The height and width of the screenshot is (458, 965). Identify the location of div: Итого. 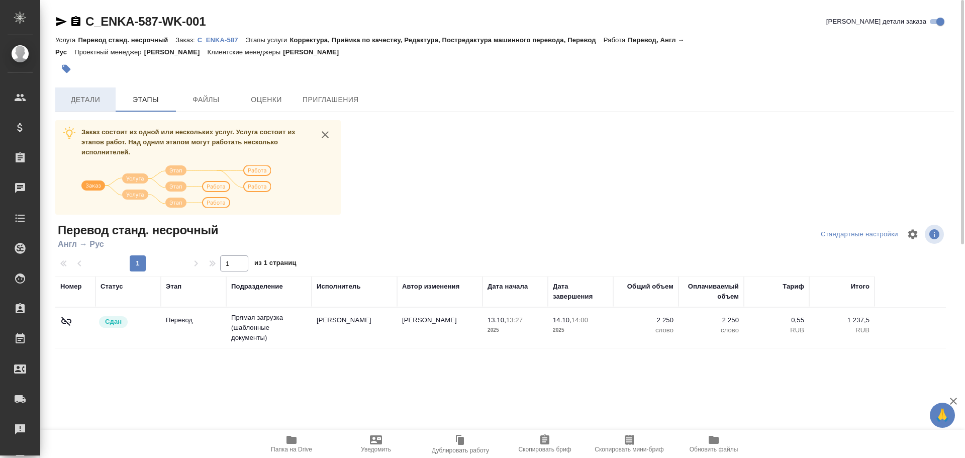
(860, 286).